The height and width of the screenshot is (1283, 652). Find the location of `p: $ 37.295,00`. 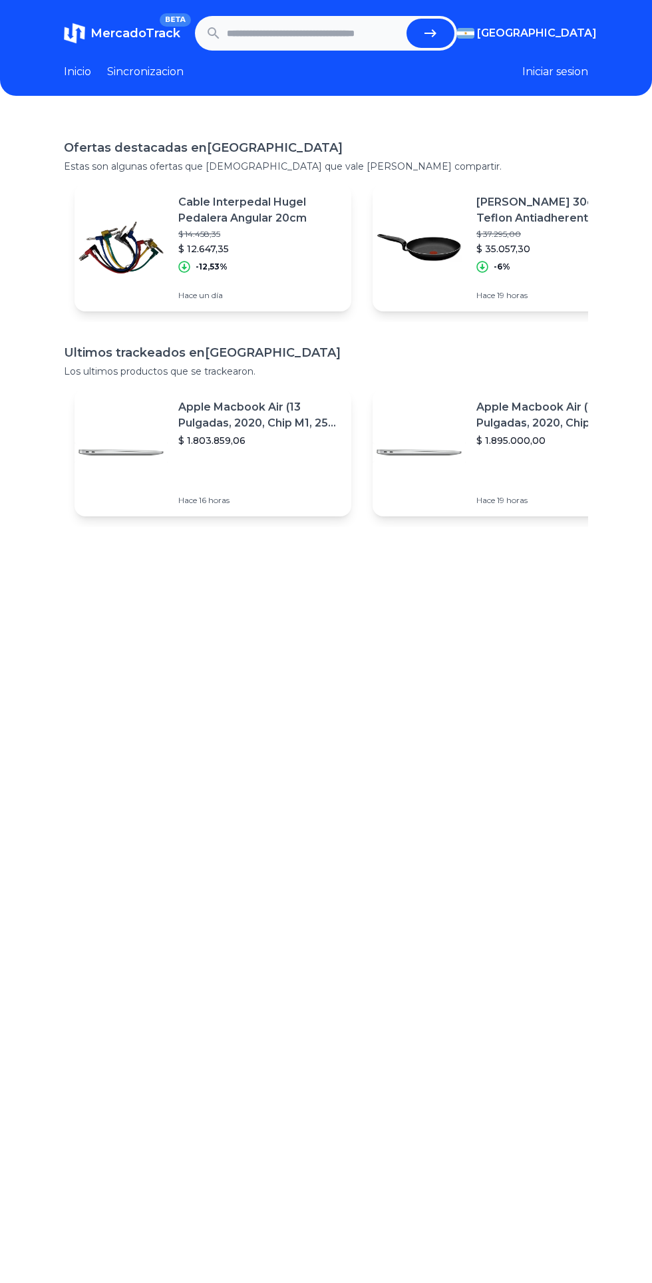

p: $ 37.295,00 is located at coordinates (557, 234).